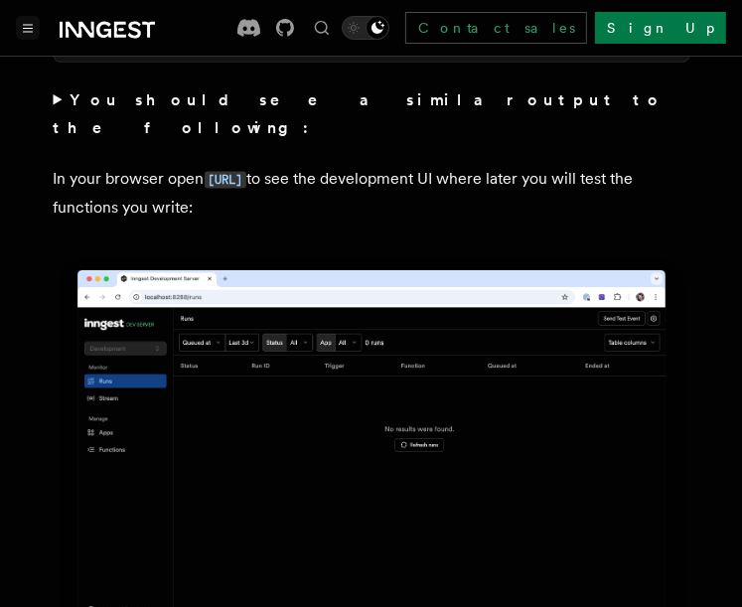  Describe the element at coordinates (366, 28) in the screenshot. I see `button: Toggle dark mode` at that location.